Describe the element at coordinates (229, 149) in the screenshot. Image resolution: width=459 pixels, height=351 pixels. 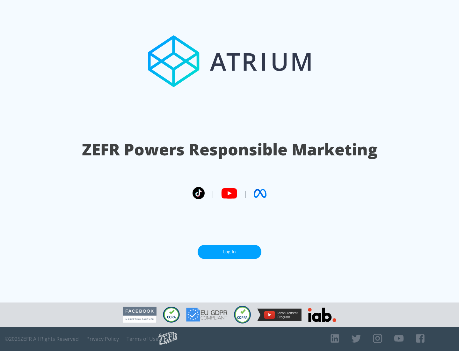
I see `h1: ZEFR Powers Responsible Marketing` at that location.